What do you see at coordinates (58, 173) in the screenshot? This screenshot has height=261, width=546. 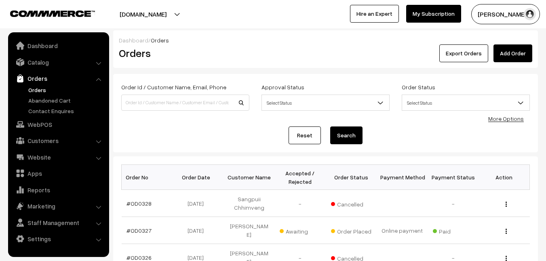 I see `a: Apps` at bounding box center [58, 173].